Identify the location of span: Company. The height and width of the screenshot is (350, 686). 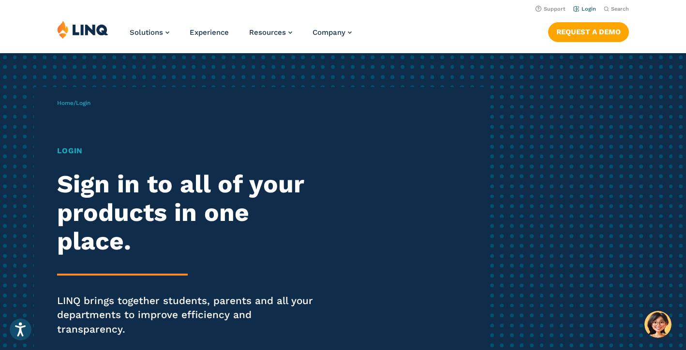
(329, 32).